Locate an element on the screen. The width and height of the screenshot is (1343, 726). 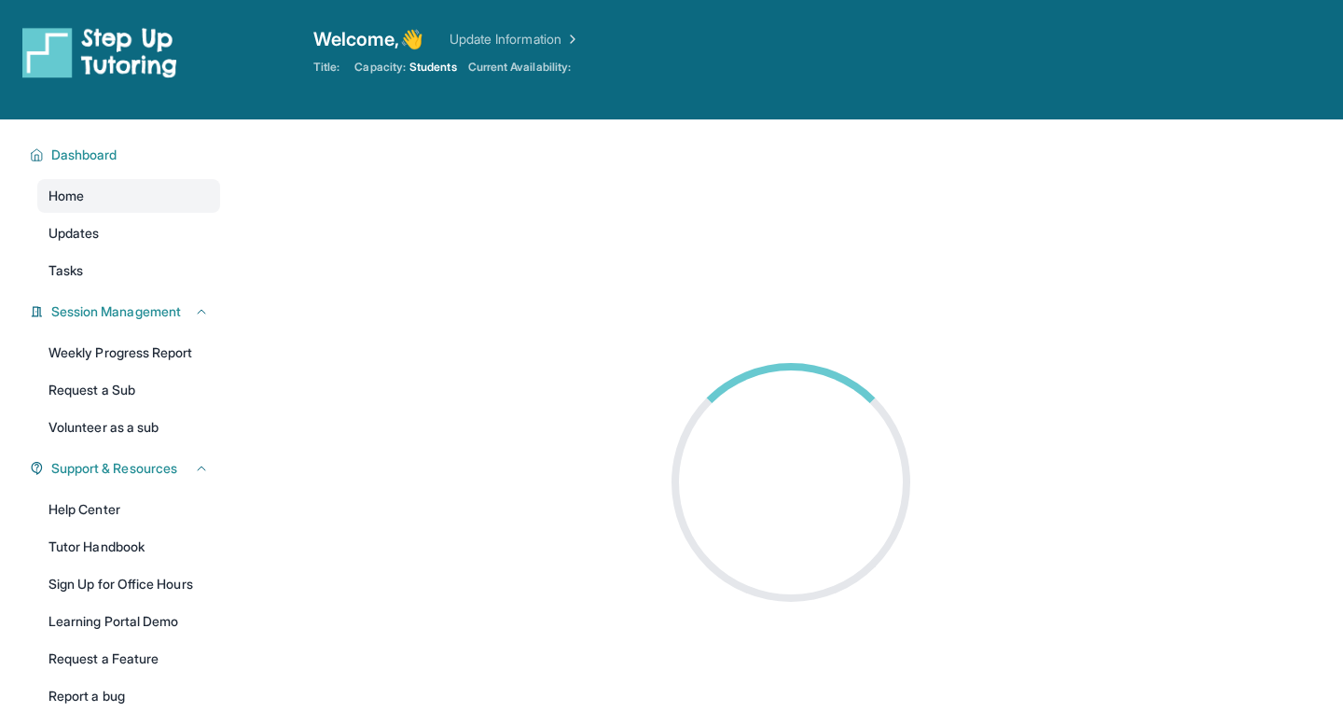
a: Home is located at coordinates (129, 196).